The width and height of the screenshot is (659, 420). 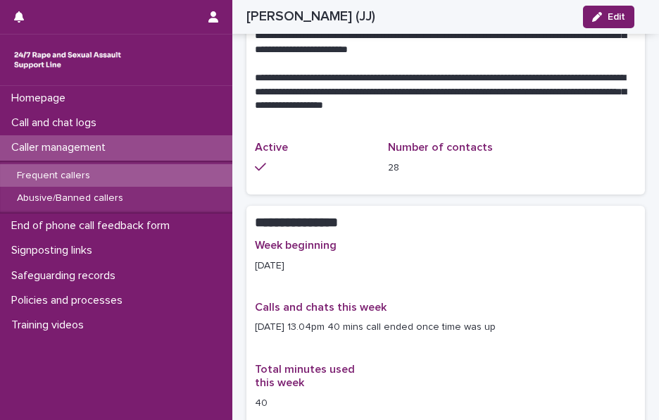 I want to click on span: Active, so click(x=271, y=147).